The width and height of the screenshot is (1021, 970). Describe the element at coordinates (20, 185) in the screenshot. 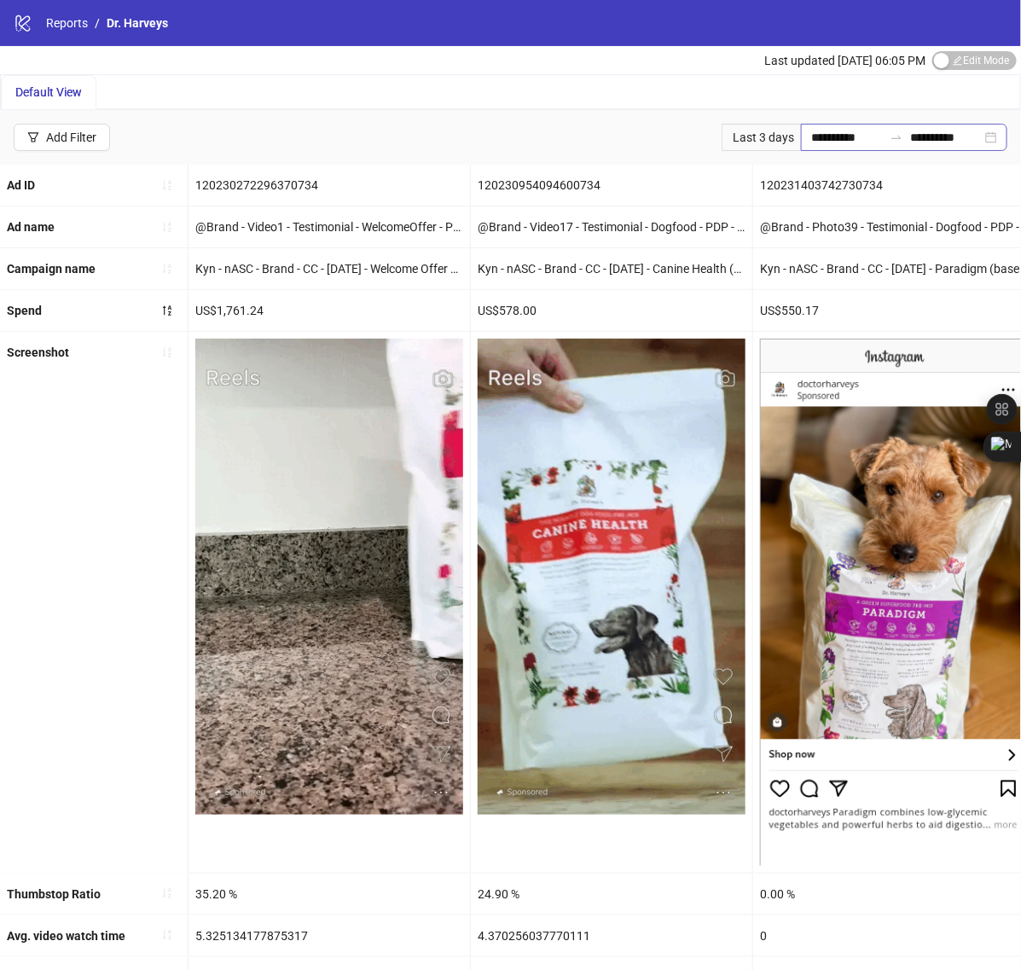

I see `b: Ad ID` at that location.